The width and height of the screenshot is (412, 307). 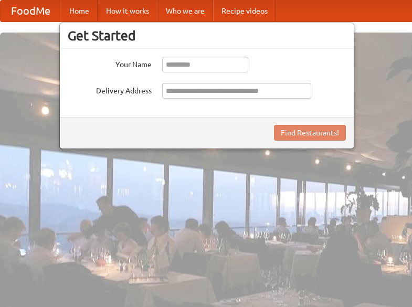 I want to click on a: Home, so click(x=79, y=11).